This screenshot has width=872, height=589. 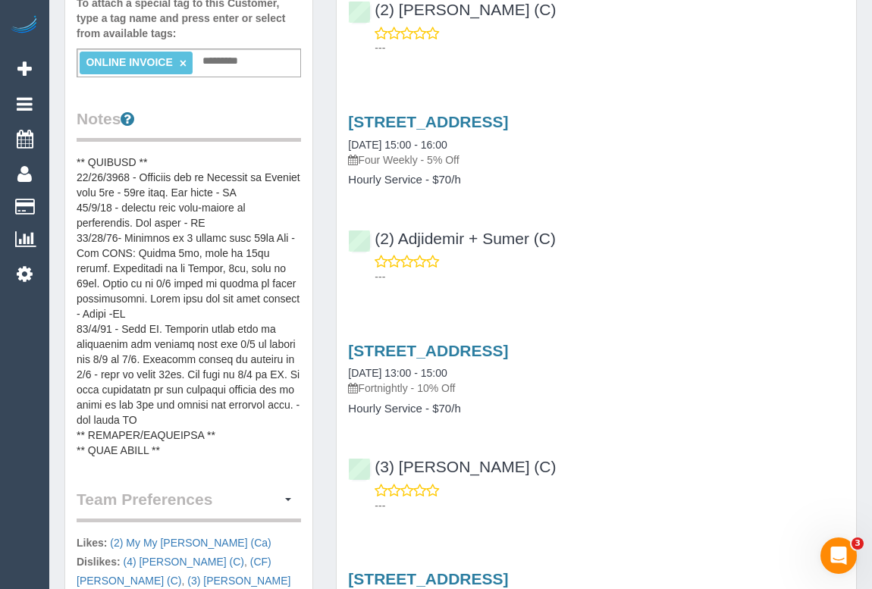 What do you see at coordinates (189, 505) in the screenshot?
I see `legend: Team Preferences` at bounding box center [189, 505].